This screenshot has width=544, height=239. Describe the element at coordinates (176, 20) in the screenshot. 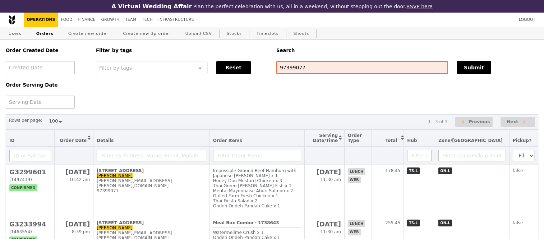

I see `a: Infrastructure` at that location.